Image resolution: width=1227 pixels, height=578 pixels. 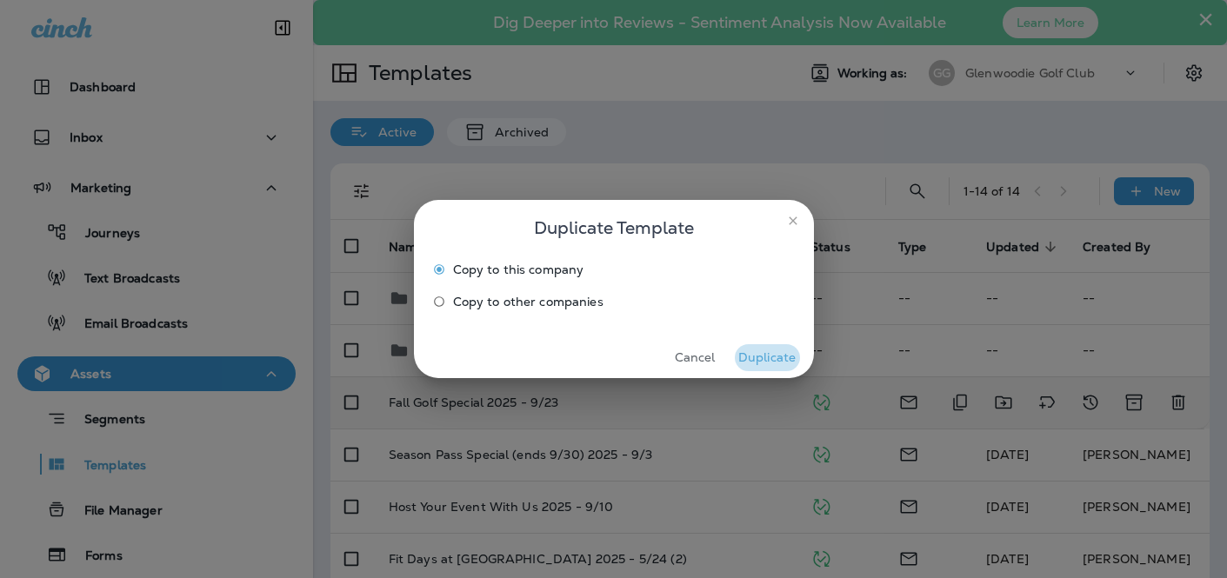 I want to click on button: Cancel, so click(x=695, y=357).